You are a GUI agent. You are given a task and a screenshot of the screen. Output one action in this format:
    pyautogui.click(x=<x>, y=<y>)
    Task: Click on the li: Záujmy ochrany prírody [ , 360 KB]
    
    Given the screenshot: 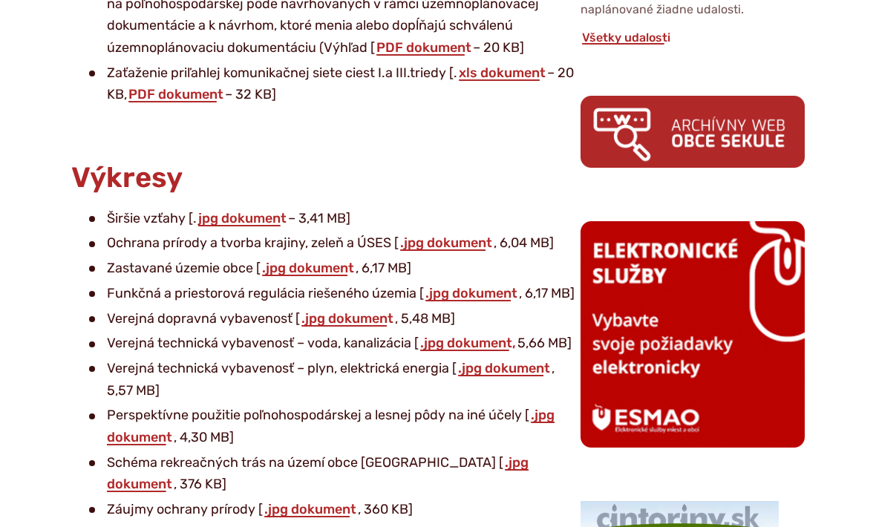 What is the action you would take?
    pyautogui.click(x=335, y=510)
    